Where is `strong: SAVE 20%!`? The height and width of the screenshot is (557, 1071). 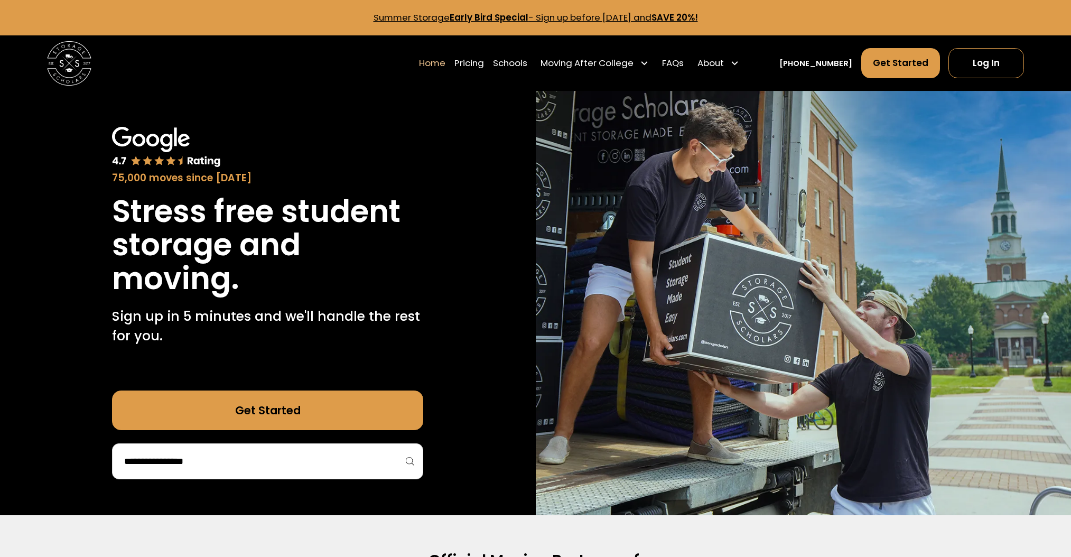
strong: SAVE 20%! is located at coordinates (675, 17).